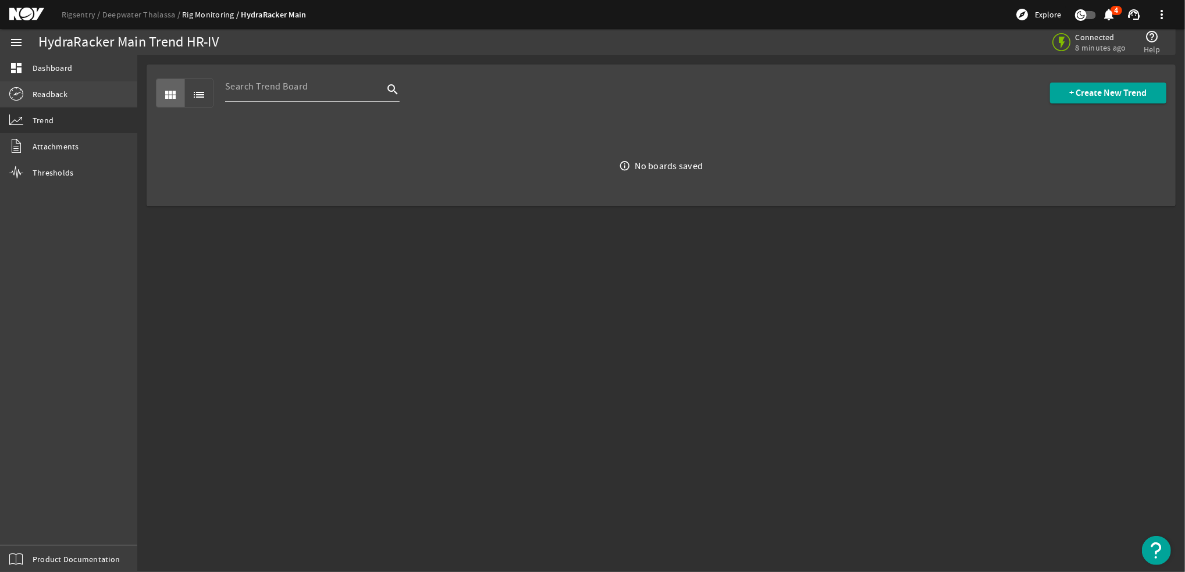 Image resolution: width=1185 pixels, height=572 pixels. What do you see at coordinates (170, 95) in the screenshot?
I see `mat-icon: view_module` at bounding box center [170, 95].